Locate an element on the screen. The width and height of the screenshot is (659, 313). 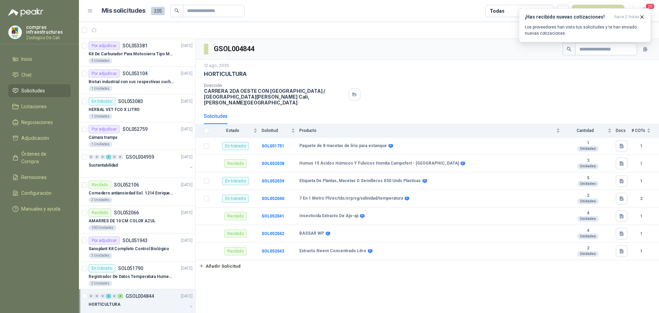
span: hace 2 horas is located at coordinates (627, 17).